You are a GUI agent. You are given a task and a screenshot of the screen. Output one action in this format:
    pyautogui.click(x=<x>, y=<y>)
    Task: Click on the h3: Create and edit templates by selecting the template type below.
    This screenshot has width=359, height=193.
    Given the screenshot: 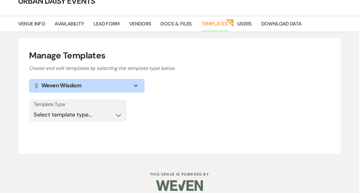 What is the action you would take?
    pyautogui.click(x=179, y=69)
    